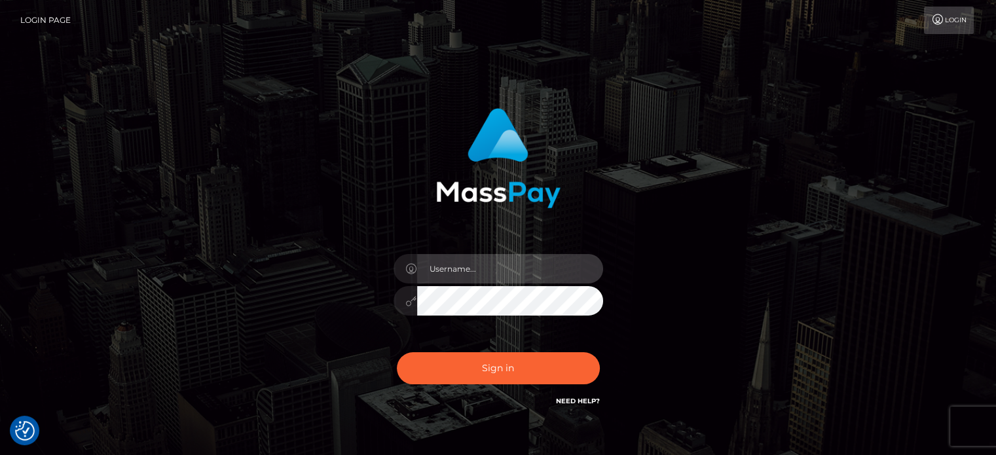  I want to click on button: Sign in, so click(498, 368).